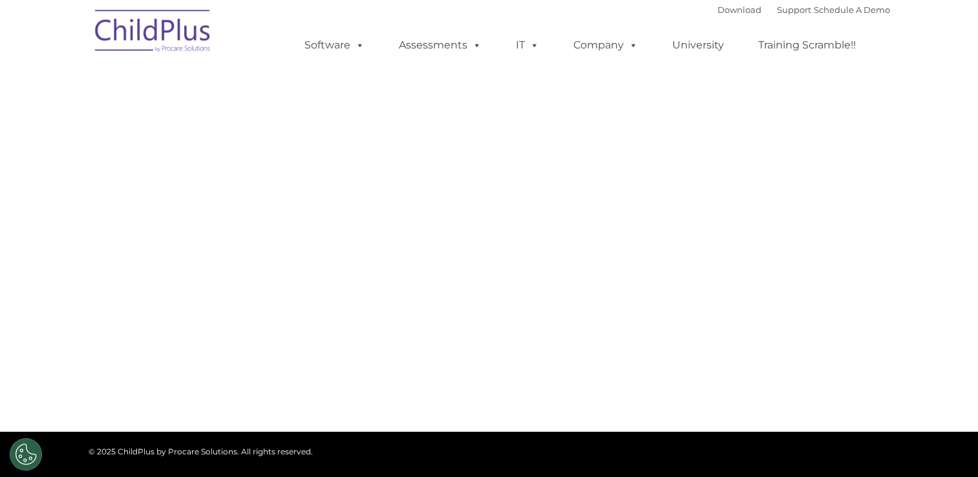  What do you see at coordinates (334, 45) in the screenshot?
I see `a: Software` at bounding box center [334, 45].